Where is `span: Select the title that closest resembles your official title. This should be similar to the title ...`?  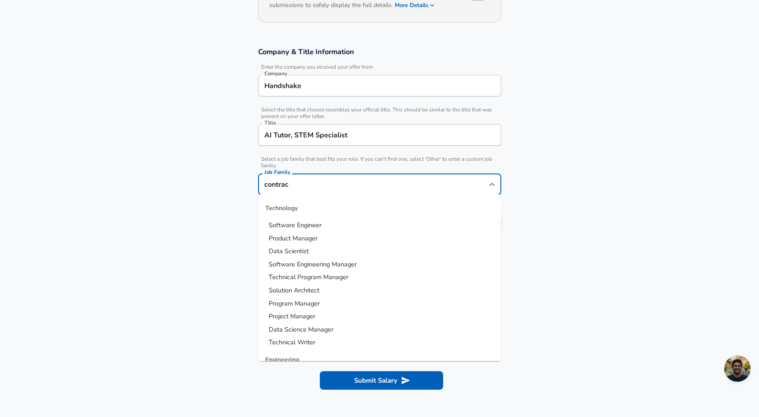 span: Select the title that closest resembles your official title. This should be similar to the title ... is located at coordinates (380, 113).